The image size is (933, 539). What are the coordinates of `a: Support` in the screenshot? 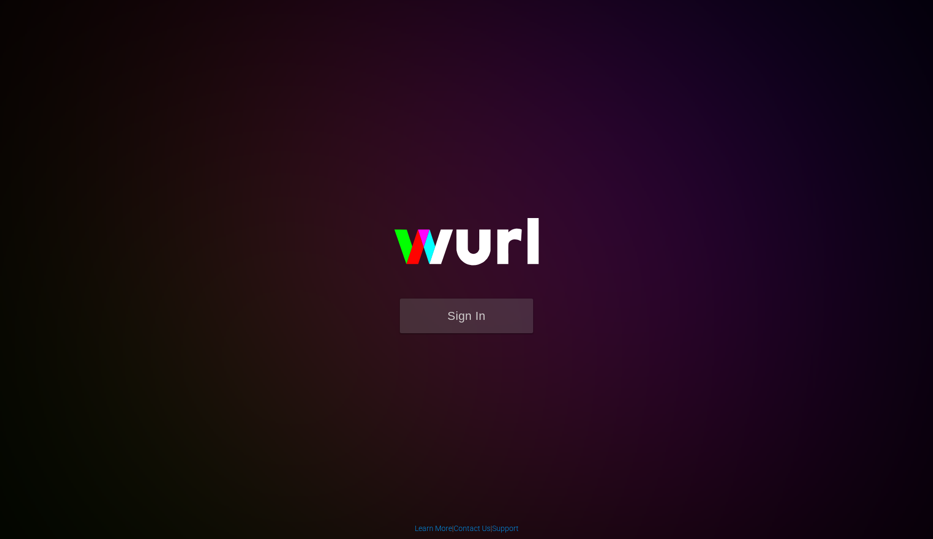 It's located at (505, 528).